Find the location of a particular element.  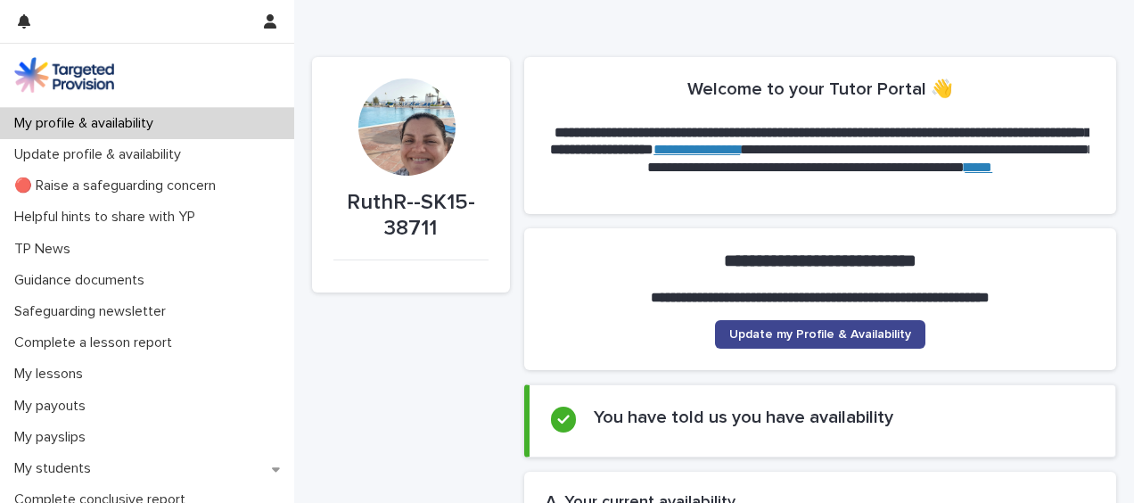

p: Guidance documents is located at coordinates (83, 280).